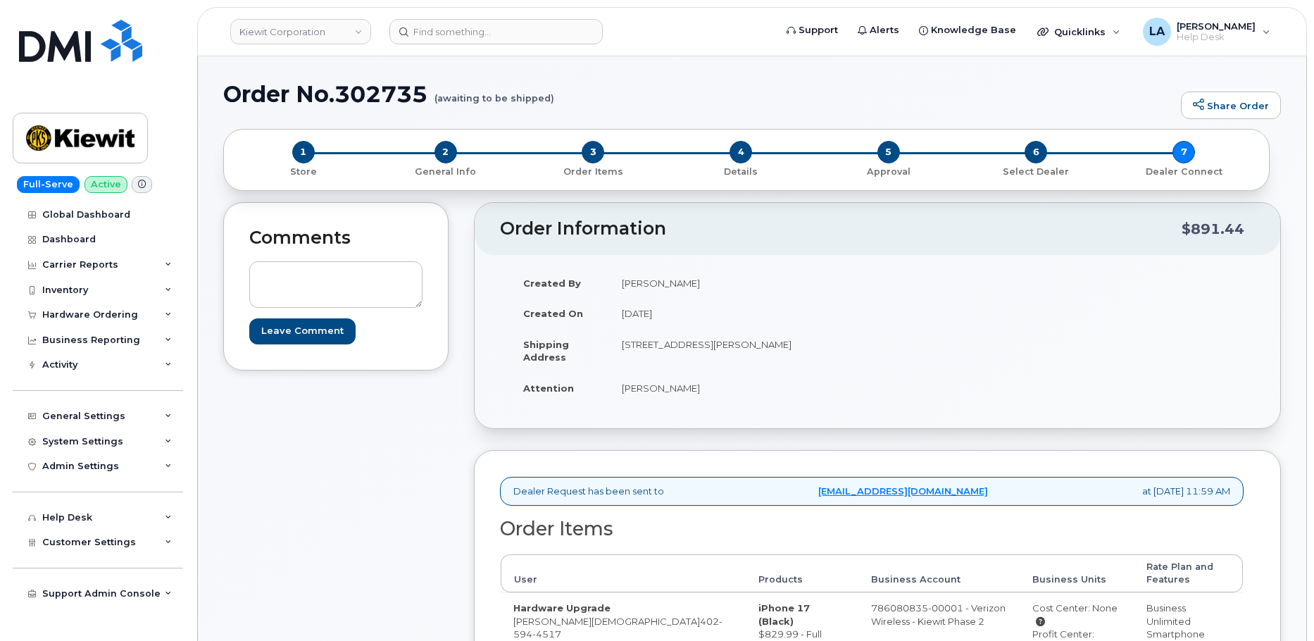  Describe the element at coordinates (741, 172) in the screenshot. I see `p: Details` at that location.